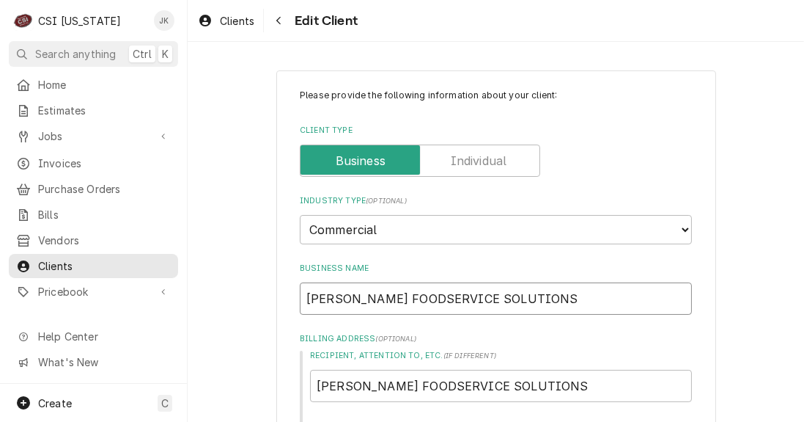 This screenshot has width=804, height=422. I want to click on span: Invoices, so click(104, 163).